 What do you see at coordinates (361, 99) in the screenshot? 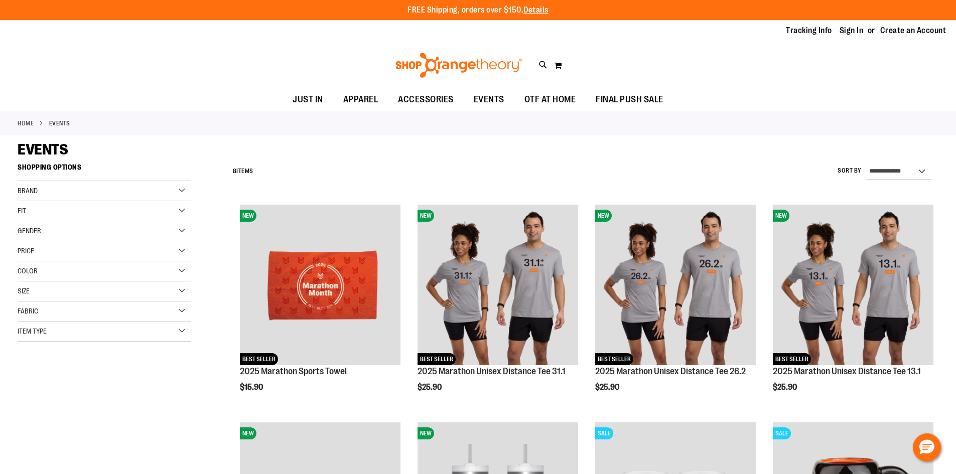
I see `span: APPAREL` at bounding box center [361, 99].